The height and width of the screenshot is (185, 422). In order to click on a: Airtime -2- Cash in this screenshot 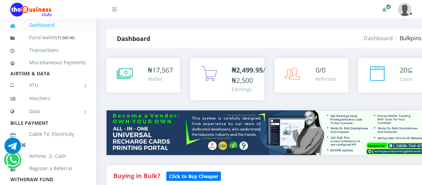, I will do `click(48, 156)`.